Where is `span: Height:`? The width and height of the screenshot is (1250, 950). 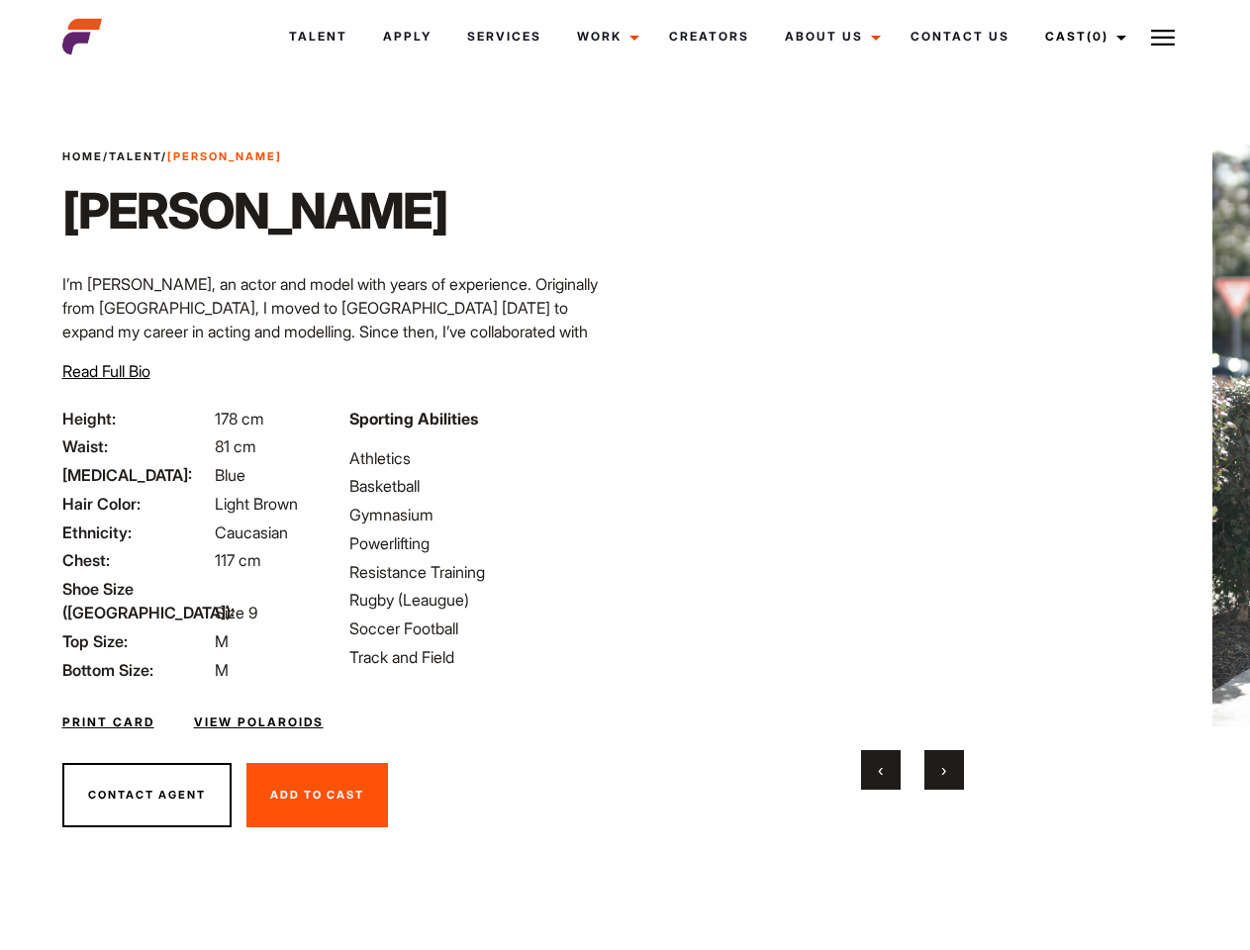
span: Height: is located at coordinates (137, 419).